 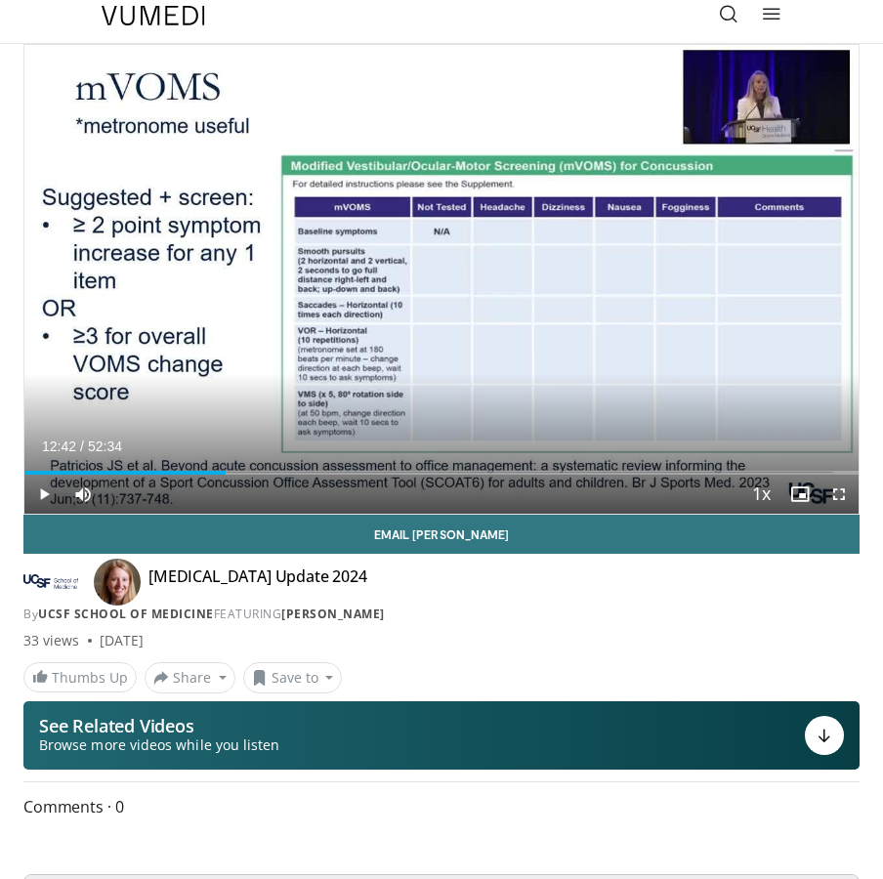 What do you see at coordinates (441, 807) in the screenshot?
I see `span: Comments 0` at bounding box center [441, 807].